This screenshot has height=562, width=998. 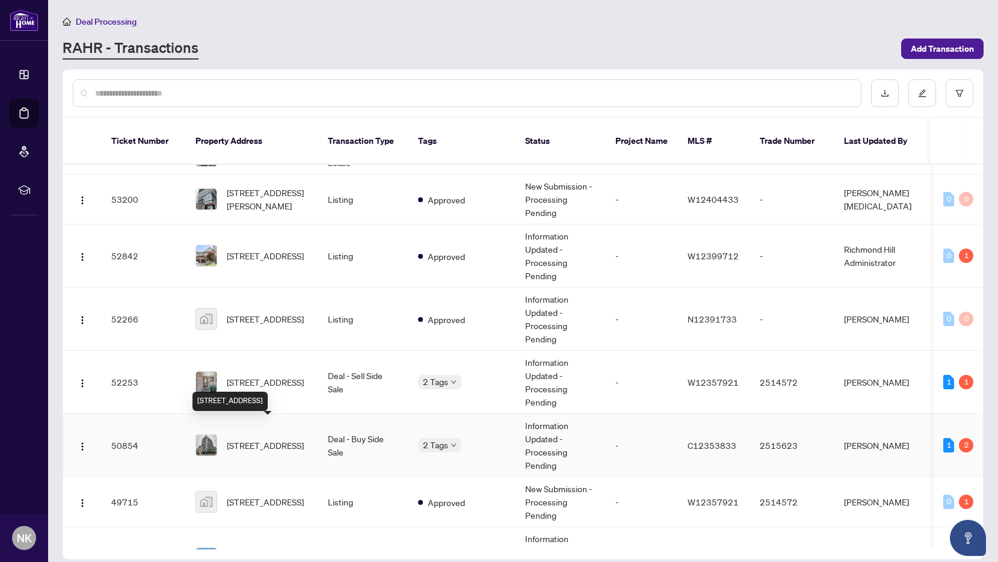 What do you see at coordinates (714, 141) in the screenshot?
I see `th: MLS #` at bounding box center [714, 141].